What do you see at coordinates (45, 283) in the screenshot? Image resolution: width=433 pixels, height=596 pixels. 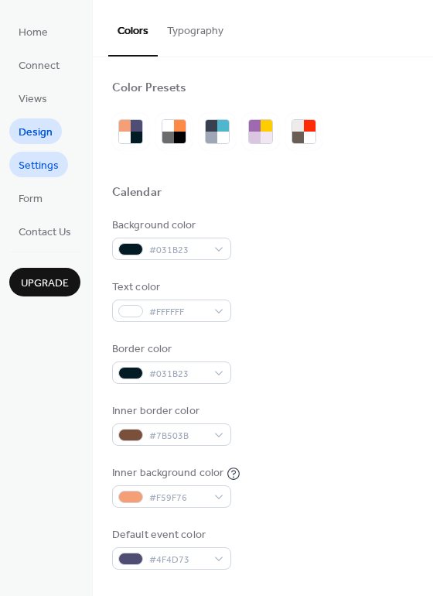 I see `span: Upgrade` at bounding box center [45, 283].